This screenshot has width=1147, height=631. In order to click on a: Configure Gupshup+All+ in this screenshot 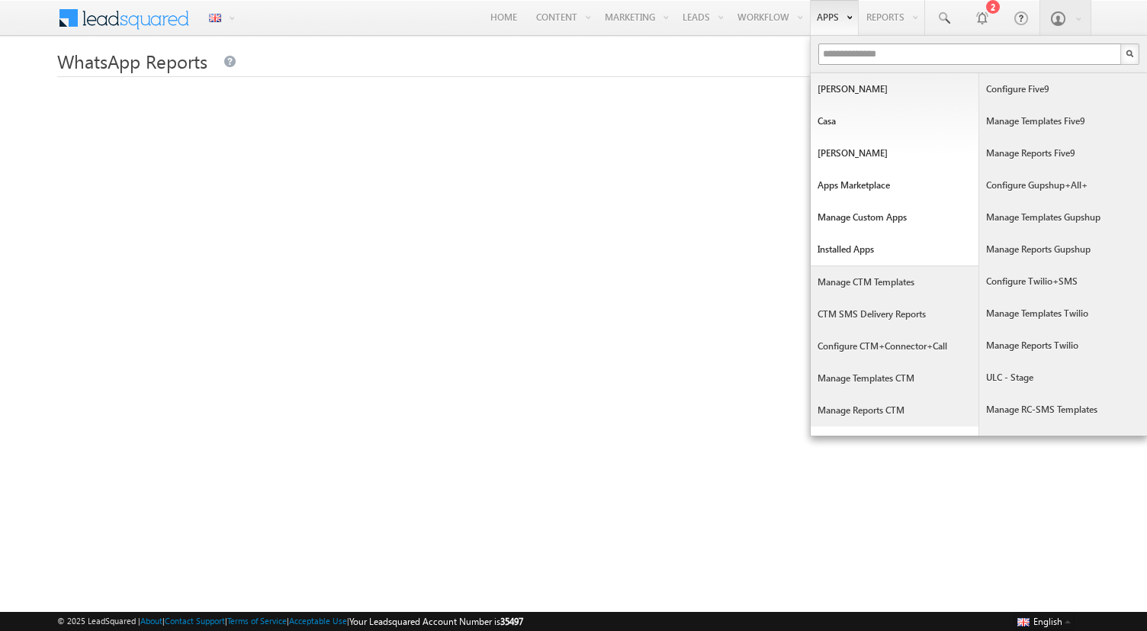, I will do `click(1063, 185)`.